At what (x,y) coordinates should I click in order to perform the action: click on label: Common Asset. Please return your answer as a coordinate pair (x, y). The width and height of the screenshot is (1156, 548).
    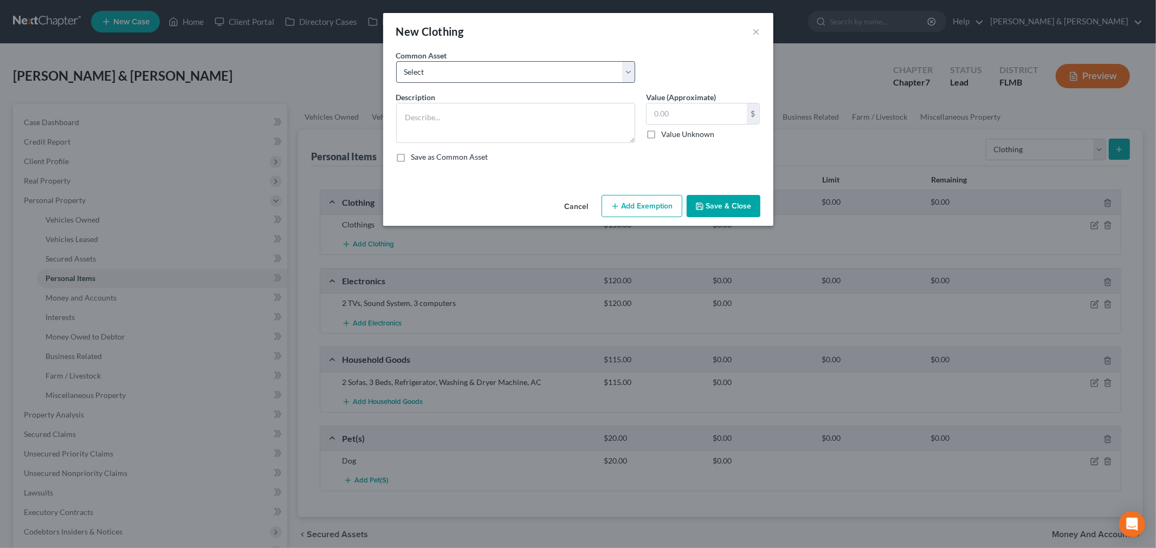
    Looking at the image, I should click on (422, 55).